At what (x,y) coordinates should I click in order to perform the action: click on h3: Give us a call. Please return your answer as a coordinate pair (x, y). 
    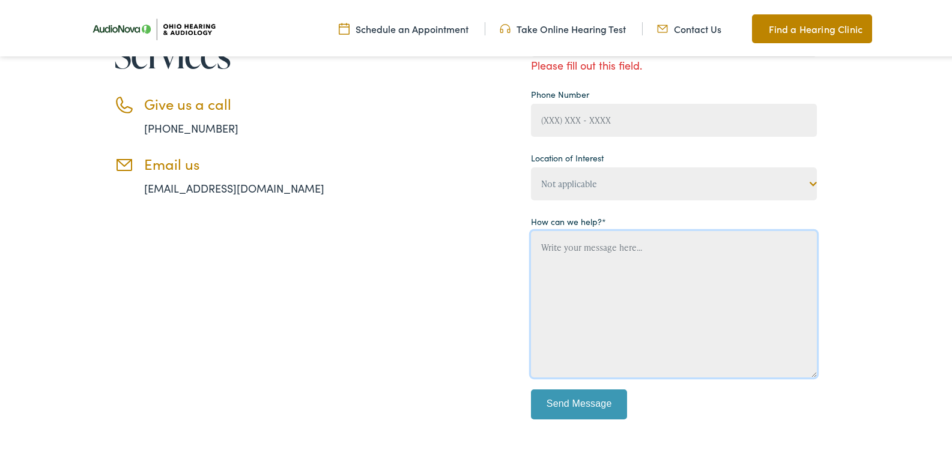
    Looking at the image, I should click on (252, 101).